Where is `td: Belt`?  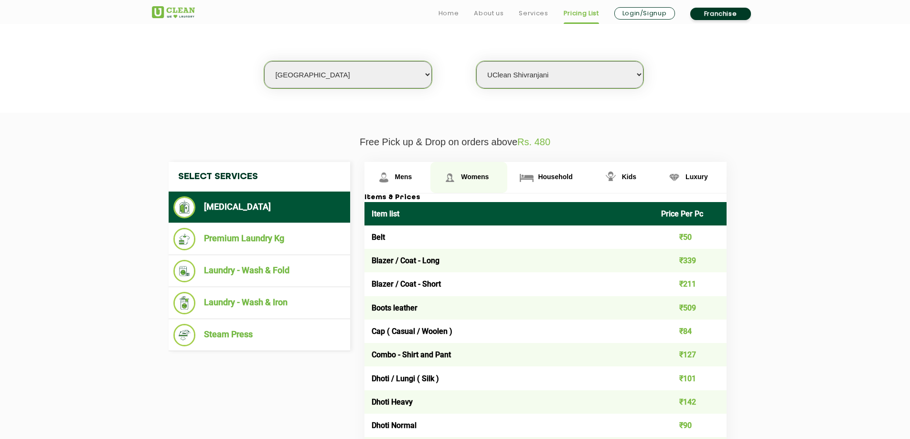 td: Belt is located at coordinates (509, 237).